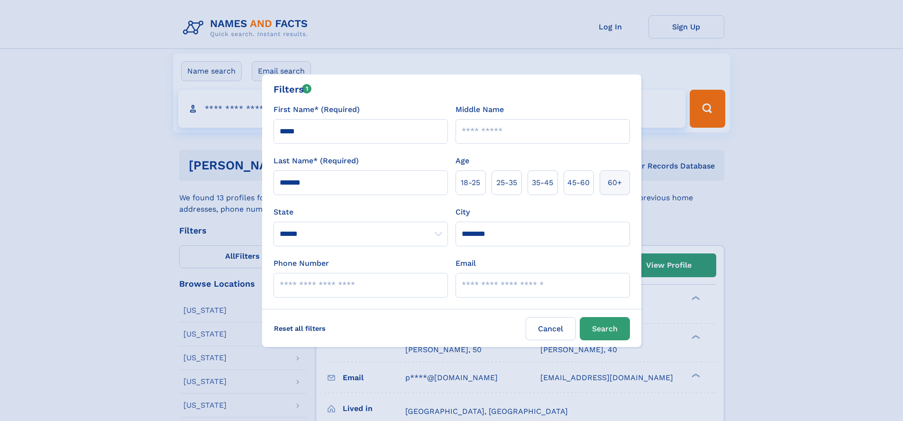 This screenshot has height=421, width=903. I want to click on span: 45‑60, so click(579, 183).